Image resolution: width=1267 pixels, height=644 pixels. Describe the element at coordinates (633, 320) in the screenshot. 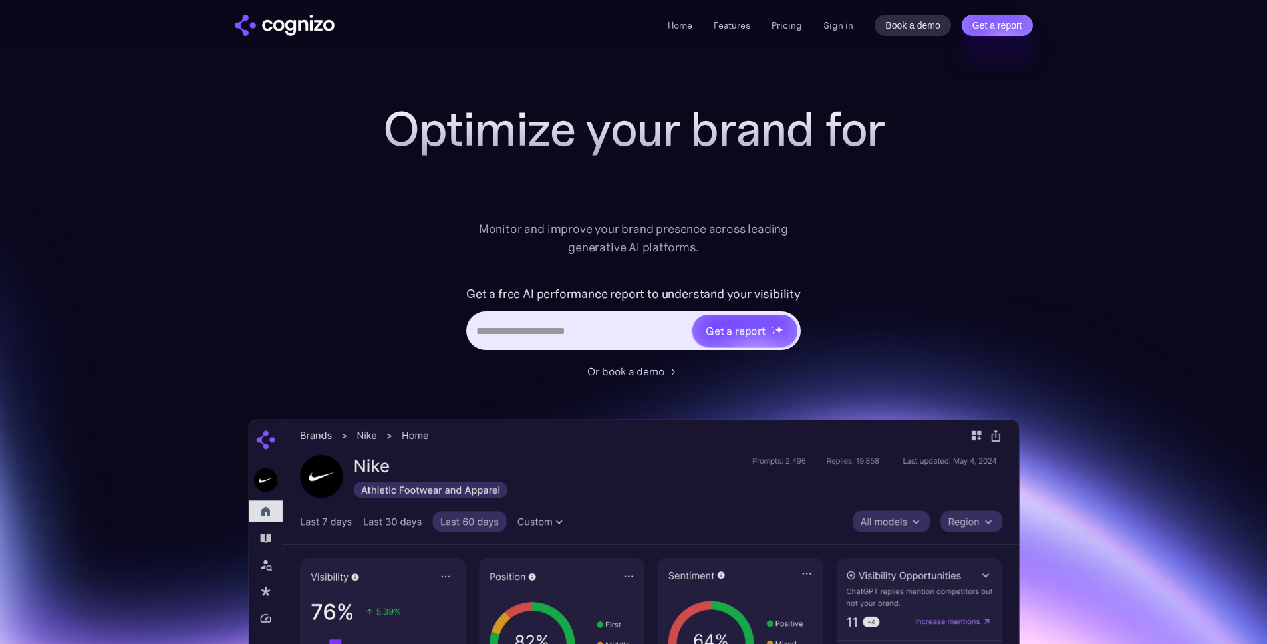

I see `form: Hero URL Input Form` at that location.